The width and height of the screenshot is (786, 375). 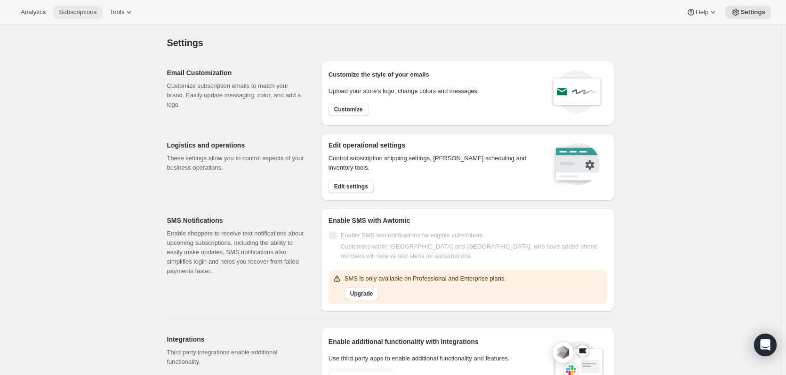 I want to click on h2: SMS Notifications, so click(x=236, y=221).